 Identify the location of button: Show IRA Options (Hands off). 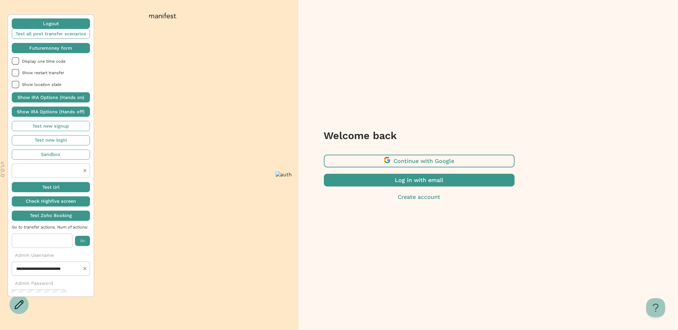
(51, 112).